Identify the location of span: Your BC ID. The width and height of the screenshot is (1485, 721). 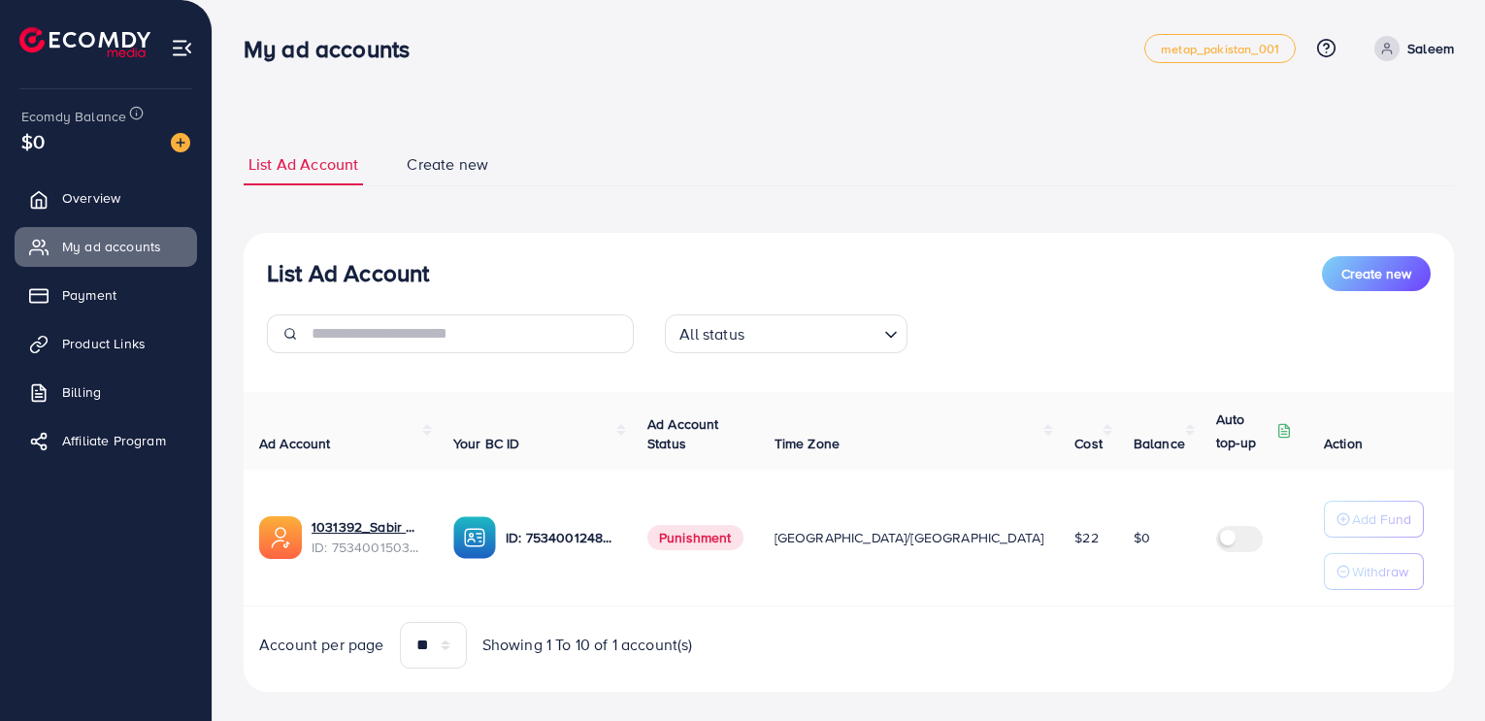
(486, 444).